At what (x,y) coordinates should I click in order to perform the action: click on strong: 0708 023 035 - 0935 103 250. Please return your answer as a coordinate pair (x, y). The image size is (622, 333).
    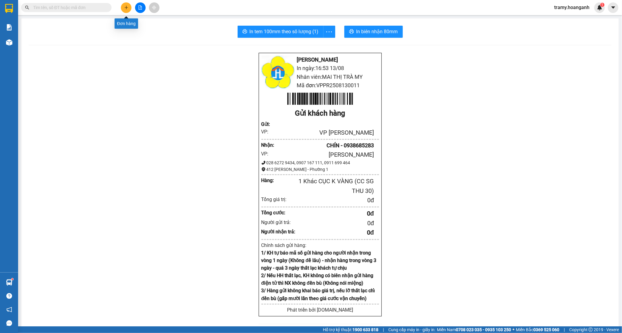
    Looking at the image, I should click on (483, 329).